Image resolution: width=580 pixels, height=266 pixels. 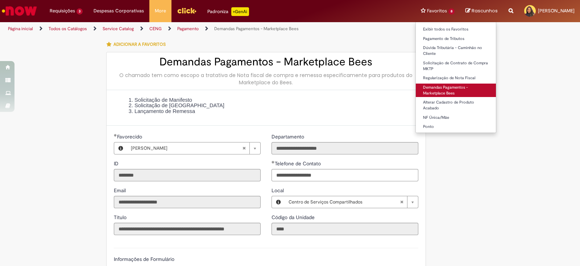 What do you see at coordinates (144, 259) in the screenshot?
I see `label: Informações de Formulário` at bounding box center [144, 259].